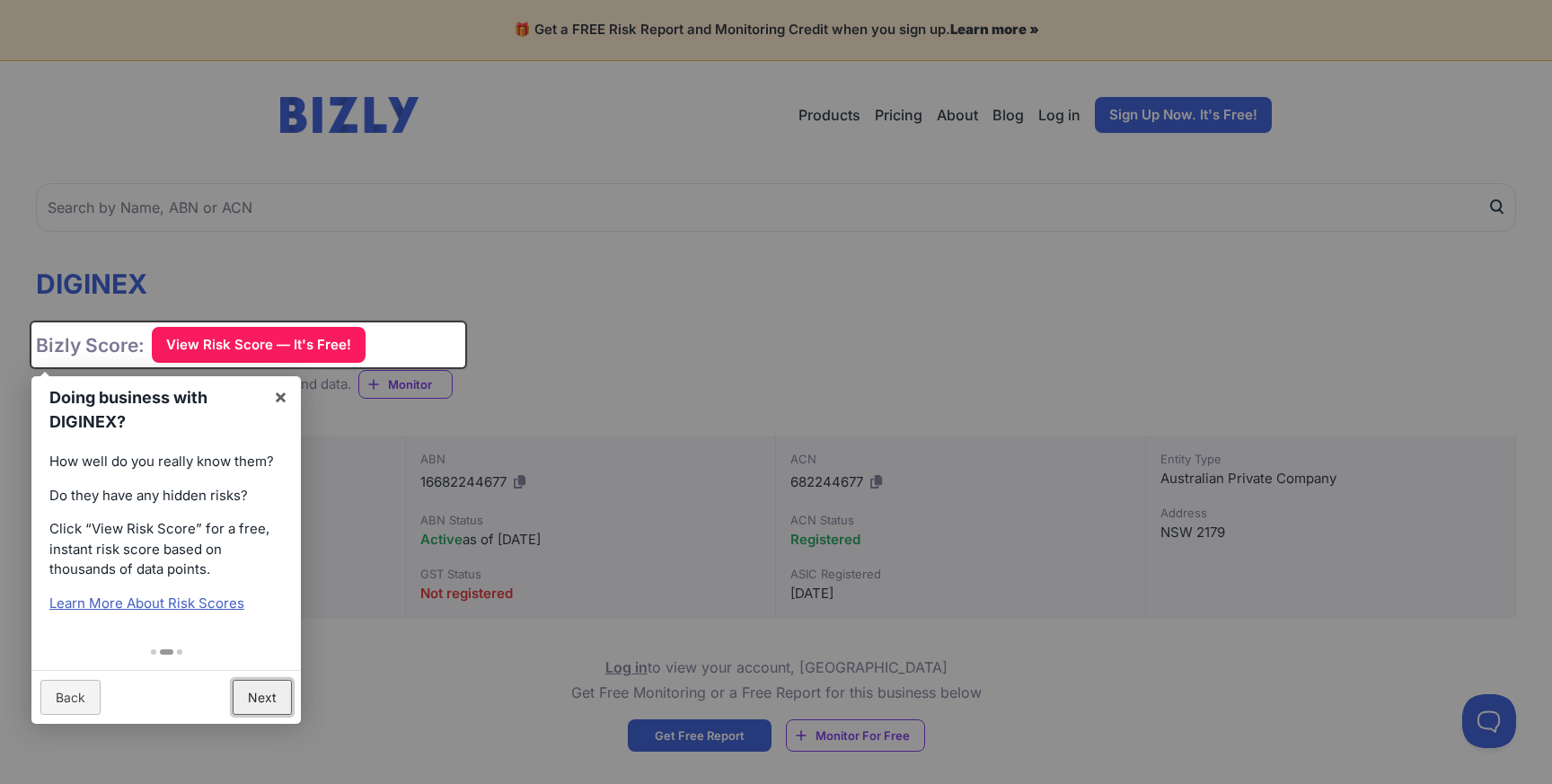 The image size is (1552, 784). What do you see at coordinates (262, 697) in the screenshot?
I see `a: Next` at bounding box center [262, 697].